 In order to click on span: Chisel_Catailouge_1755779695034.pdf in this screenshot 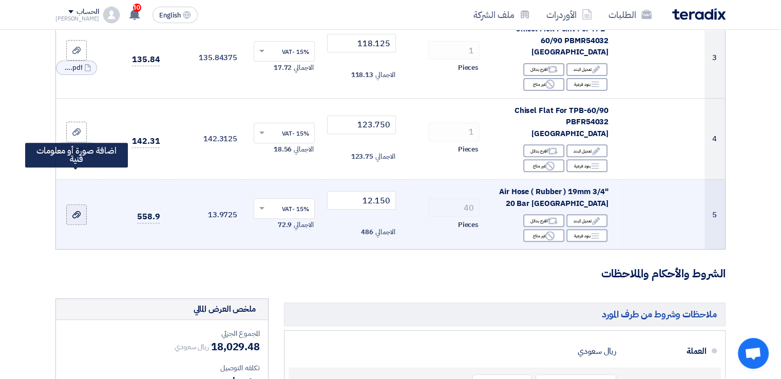, I will do `click(72, 68)`.